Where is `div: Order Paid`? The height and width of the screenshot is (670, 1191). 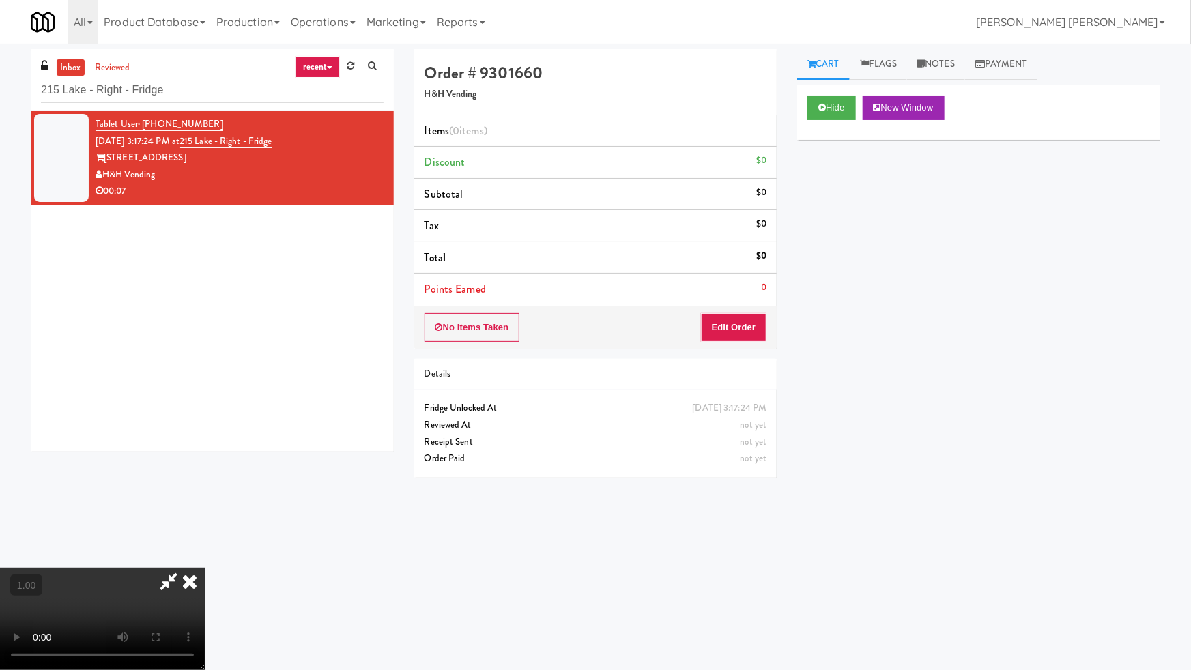 div: Order Paid is located at coordinates (596, 459).